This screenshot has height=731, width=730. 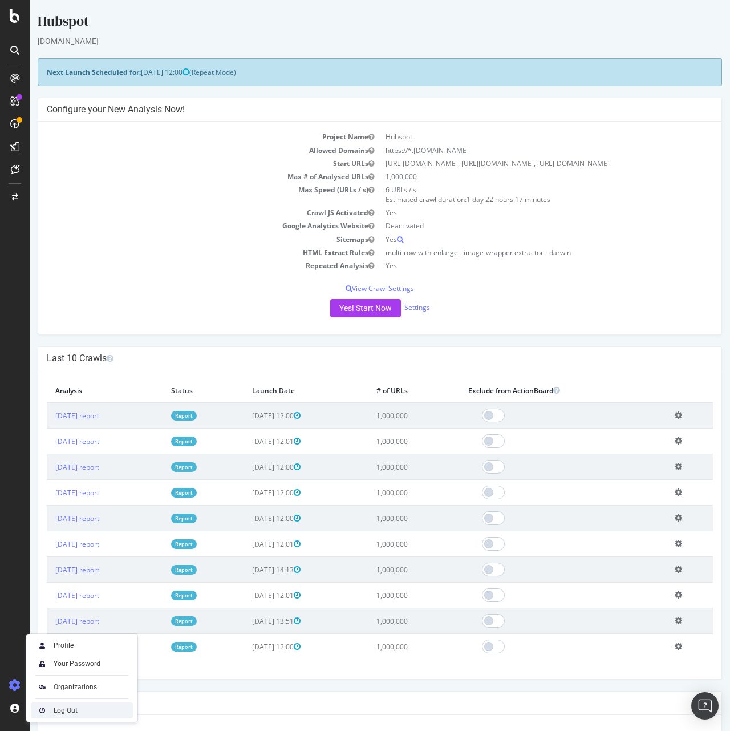 What do you see at coordinates (517, 252) in the screenshot?
I see `td: multi-row-with-enlarge__image-wrapper extractor - darwin` at bounding box center [517, 252].